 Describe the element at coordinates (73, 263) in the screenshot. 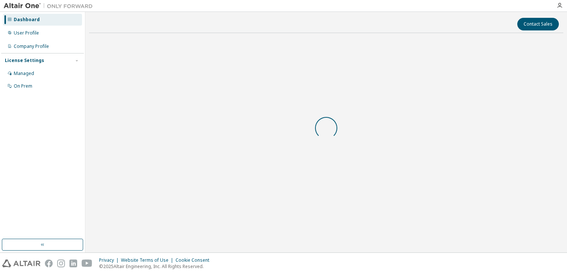

I see `img: linkedin.svg` at that location.